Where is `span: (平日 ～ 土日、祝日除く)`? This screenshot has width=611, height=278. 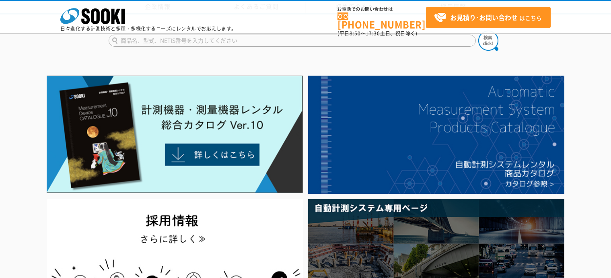
span: (平日 ～ 土日、祝日除く) is located at coordinates (377, 33).